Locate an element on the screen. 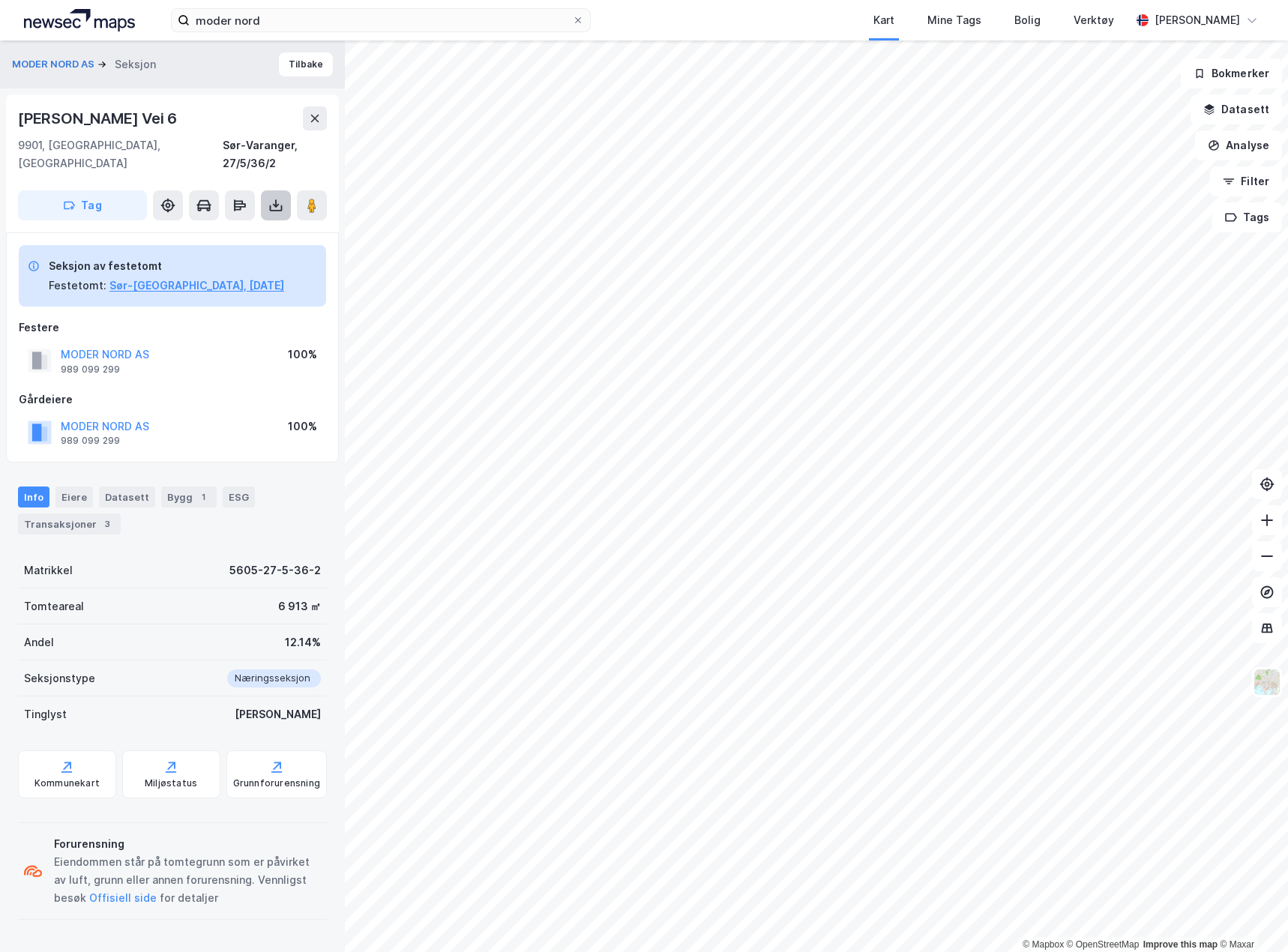  div: Miljøstatus is located at coordinates (171, 784).